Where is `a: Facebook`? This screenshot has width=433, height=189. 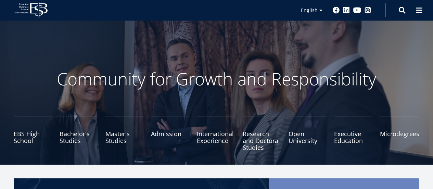
a: Facebook is located at coordinates (336, 10).